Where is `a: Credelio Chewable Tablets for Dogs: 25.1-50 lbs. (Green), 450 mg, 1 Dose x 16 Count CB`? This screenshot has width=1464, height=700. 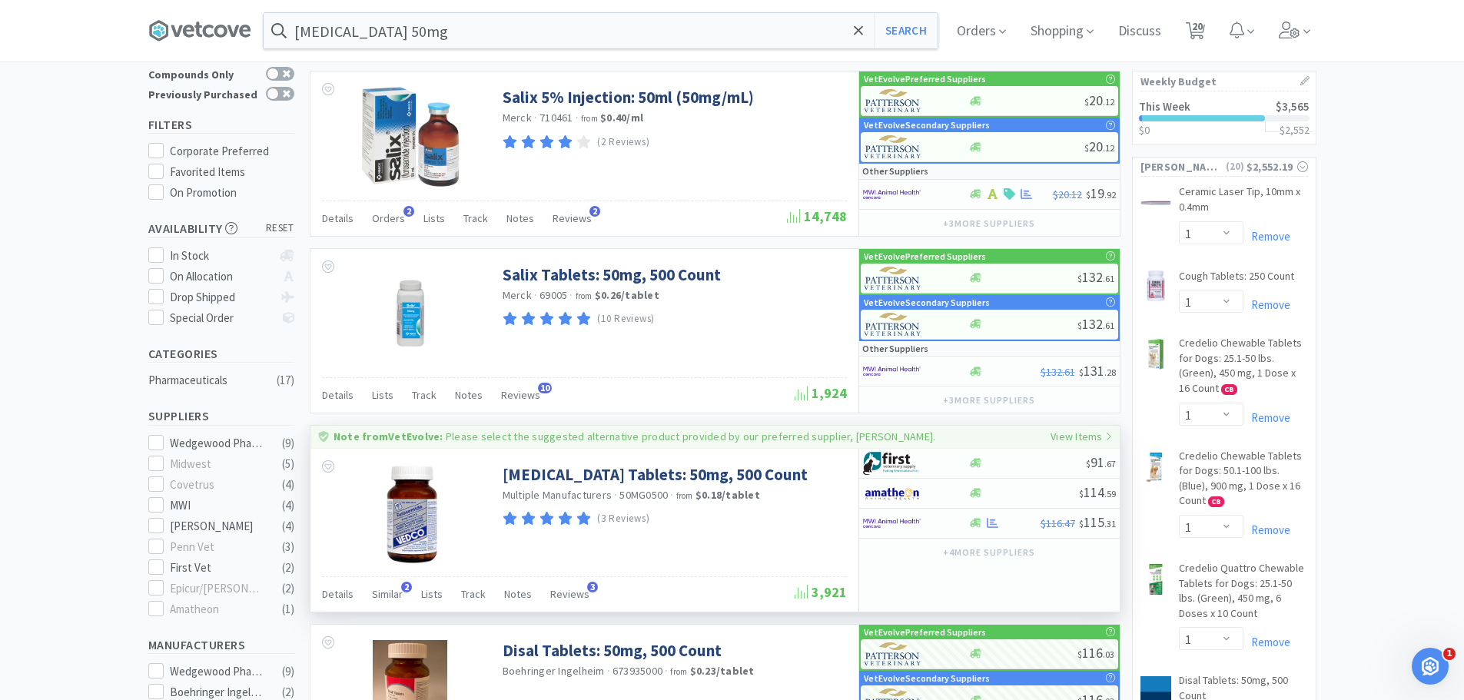 a: Credelio Chewable Tablets for Dogs: 25.1-50 lbs. (Green), 450 mg, 1 Dose x 16 Count CB is located at coordinates (1244, 369).